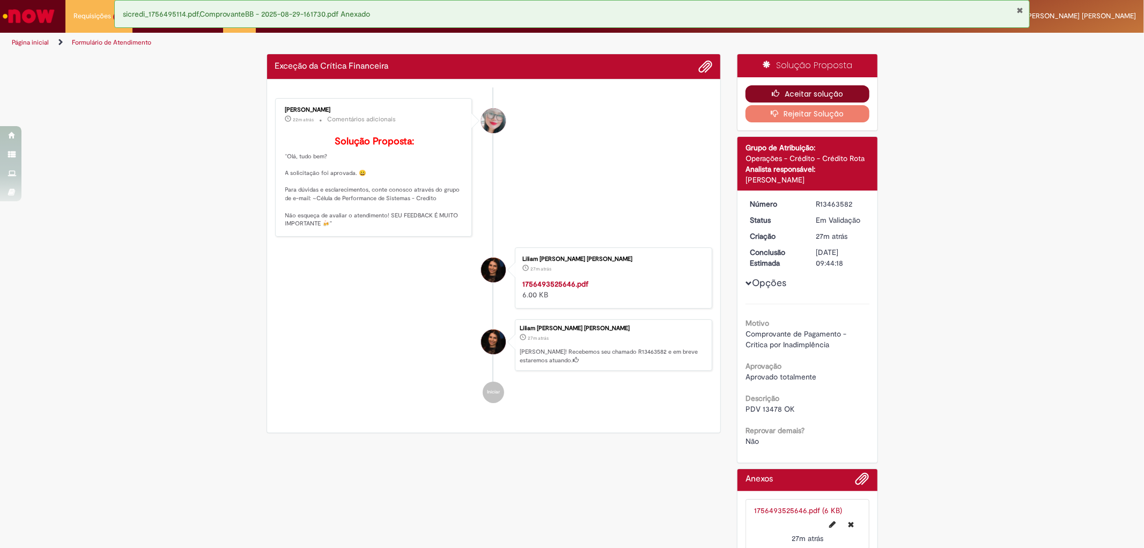  I want to click on span: 22m atrás, so click(304, 120).